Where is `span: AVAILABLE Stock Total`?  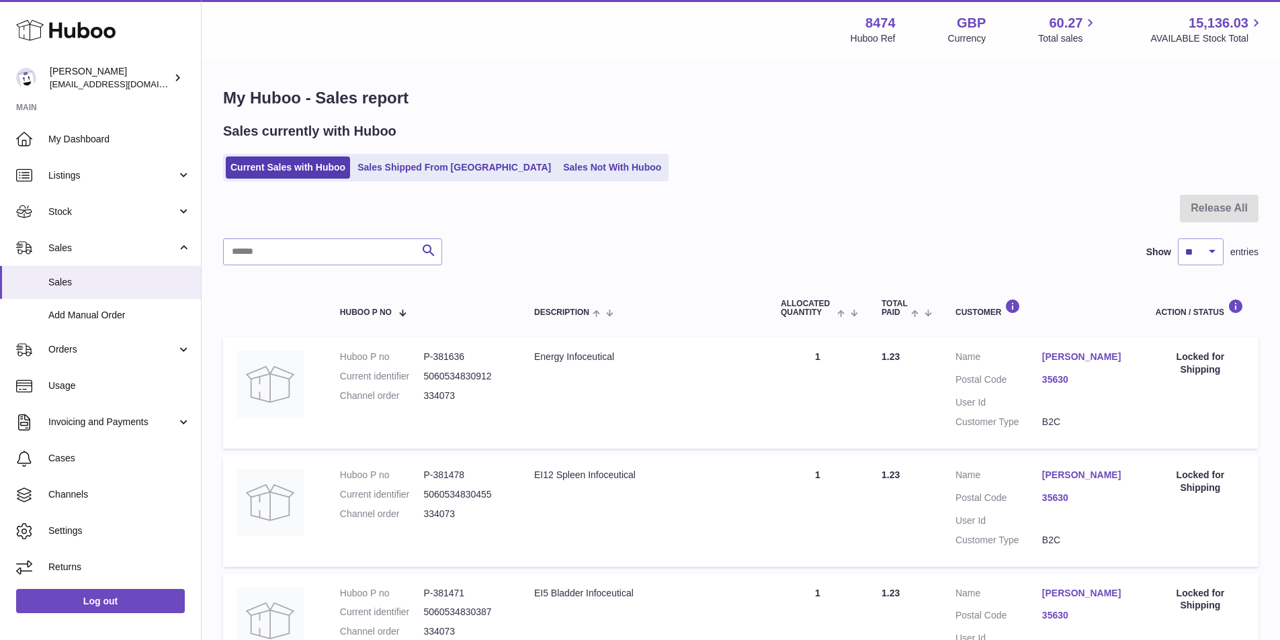
span: AVAILABLE Stock Total is located at coordinates (1207, 38).